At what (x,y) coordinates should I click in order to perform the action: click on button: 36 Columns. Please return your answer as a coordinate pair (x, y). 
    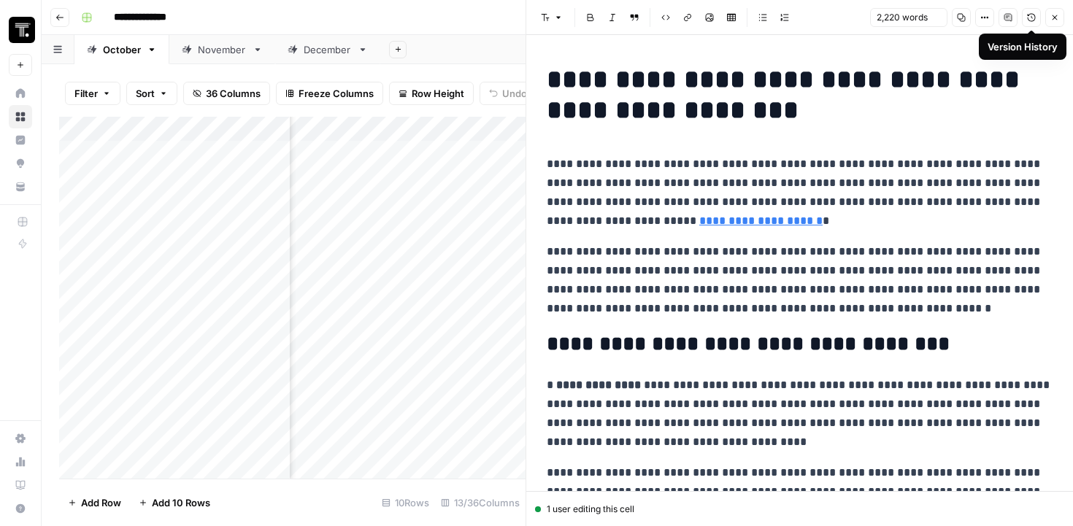
    Looking at the image, I should click on (226, 93).